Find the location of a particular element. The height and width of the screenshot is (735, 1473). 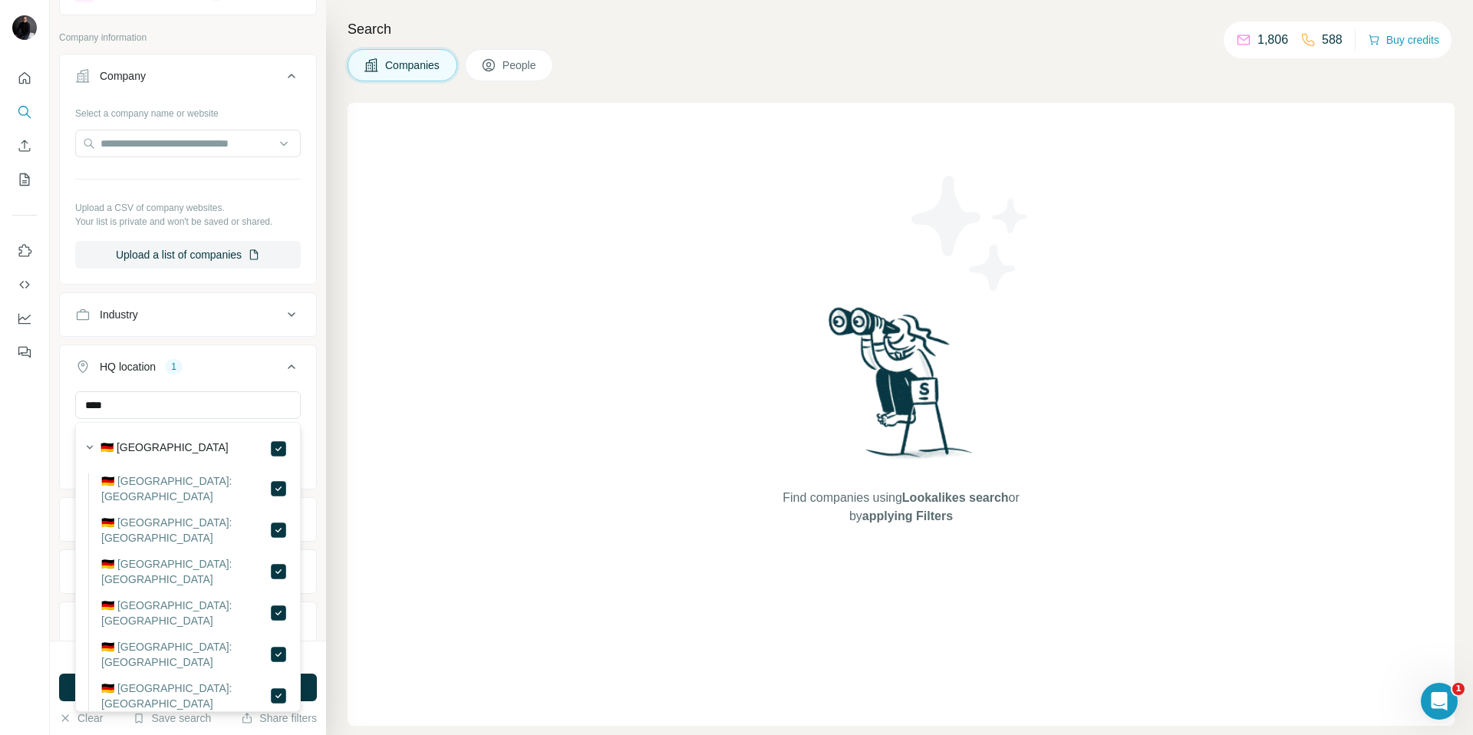

div: Select a company name or website is located at coordinates (188, 111).